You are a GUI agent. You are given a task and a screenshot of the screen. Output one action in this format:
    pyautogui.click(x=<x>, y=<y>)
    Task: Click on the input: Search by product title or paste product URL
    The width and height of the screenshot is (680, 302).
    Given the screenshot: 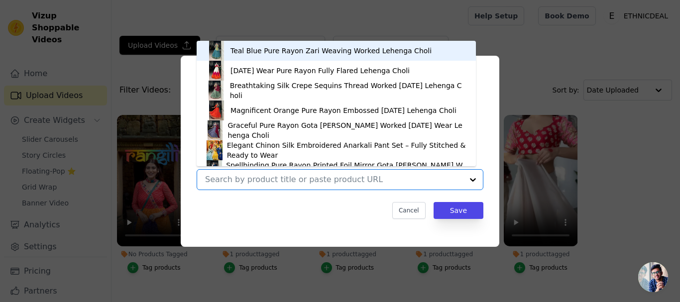 What is the action you would take?
    pyautogui.click(x=334, y=179)
    